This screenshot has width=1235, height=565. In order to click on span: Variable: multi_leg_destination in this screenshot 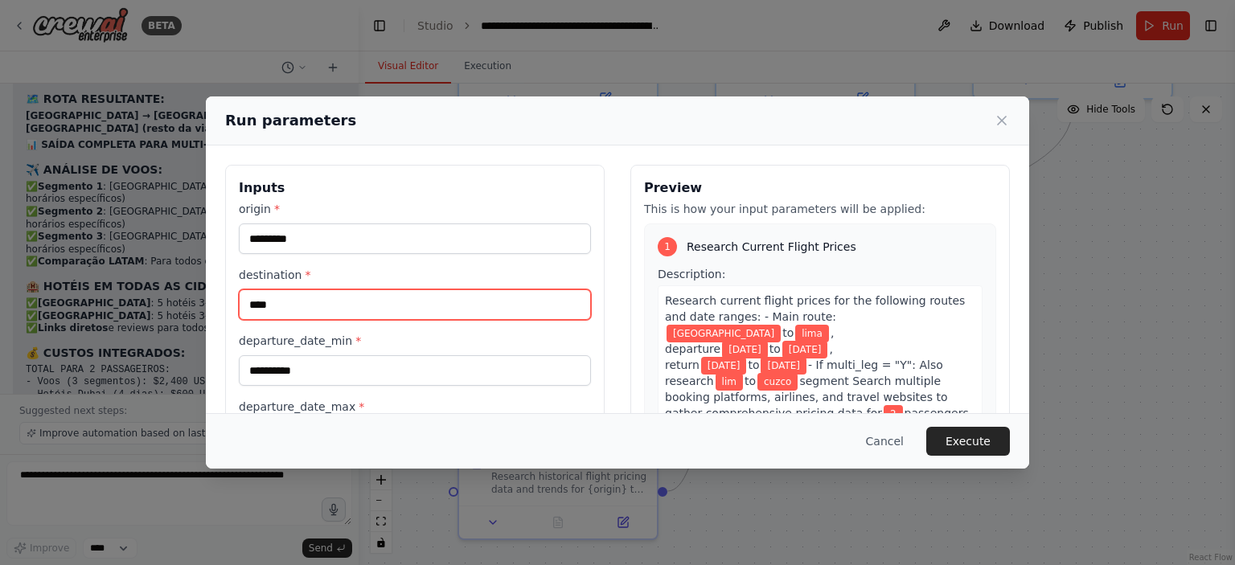, I will do `click(778, 382)`.